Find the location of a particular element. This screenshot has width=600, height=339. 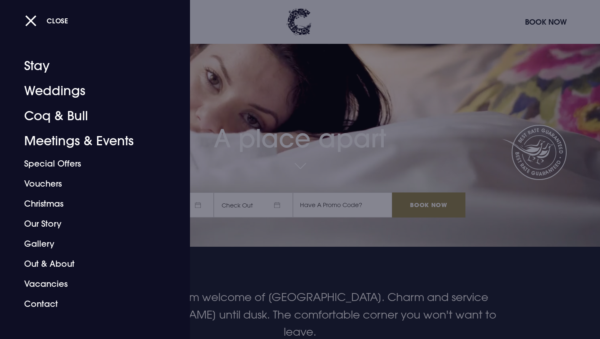

a: Meetings & Events is located at coordinates (90, 141).